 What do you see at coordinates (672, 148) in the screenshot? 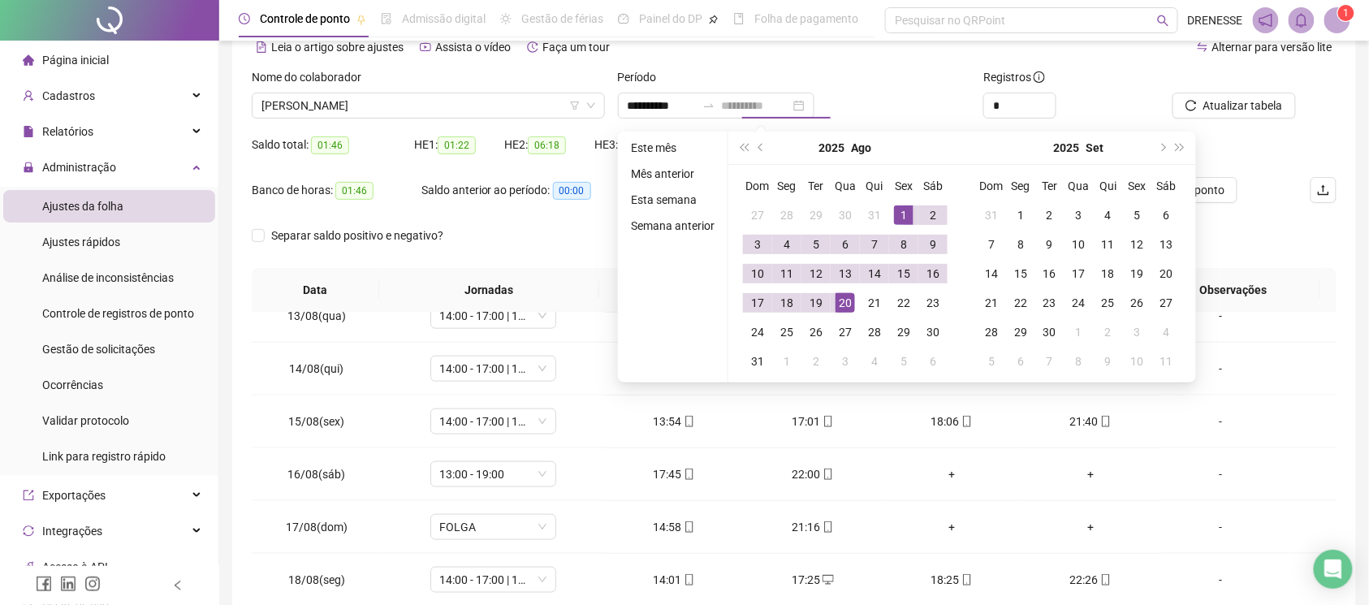
I see `li: Este mês` at bounding box center [672, 148].